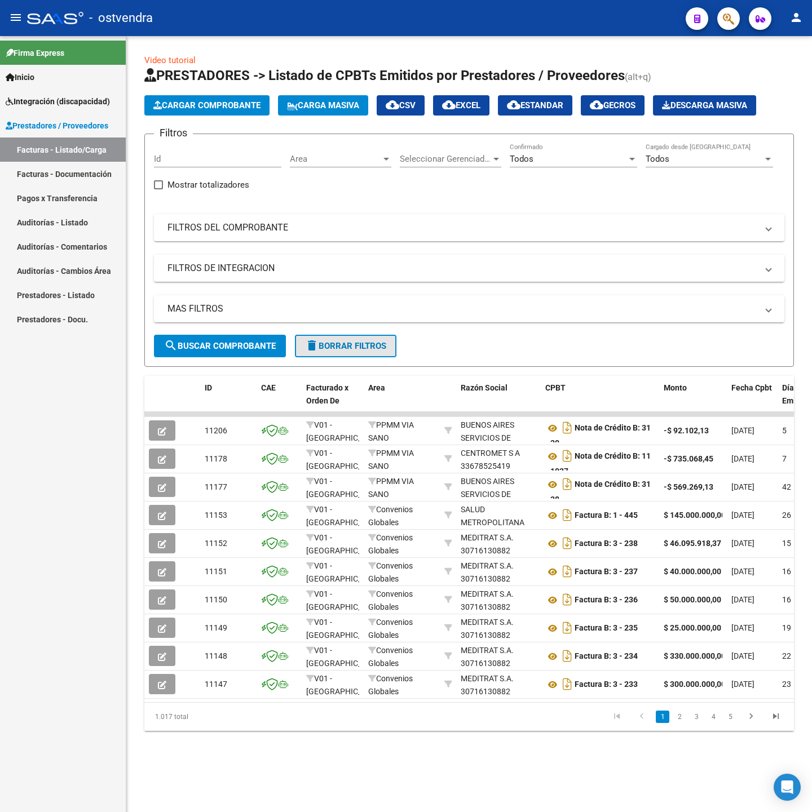 The image size is (812, 812). I want to click on span: Cargar Comprobante, so click(207, 105).